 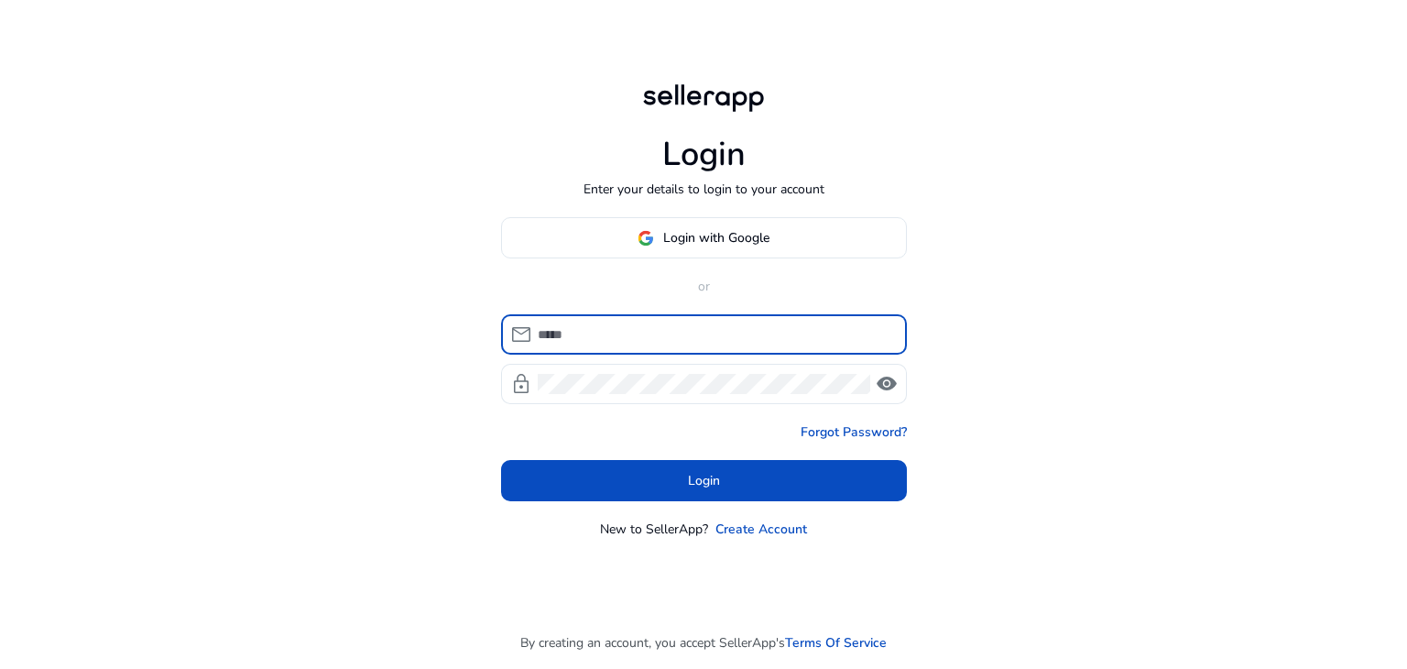 I want to click on a: Create Account, so click(x=761, y=529).